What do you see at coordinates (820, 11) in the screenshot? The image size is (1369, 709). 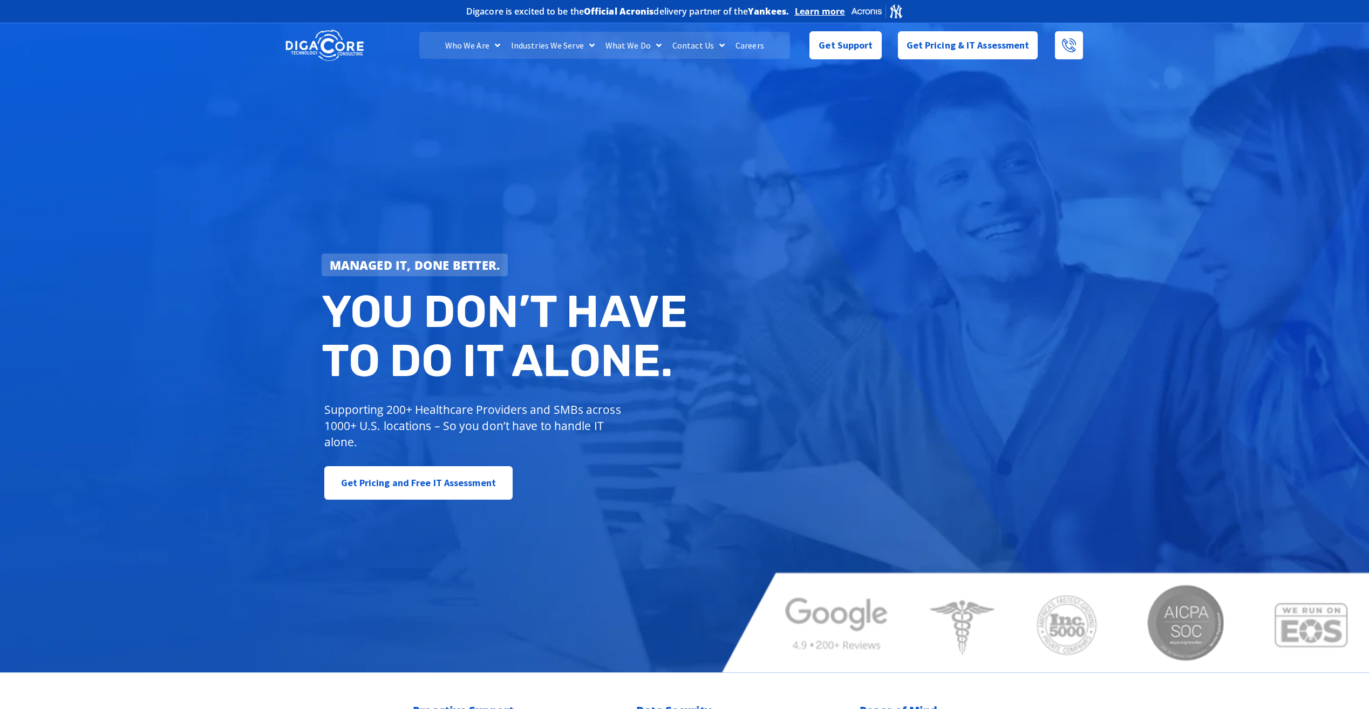 I see `span: Learn more` at bounding box center [820, 11].